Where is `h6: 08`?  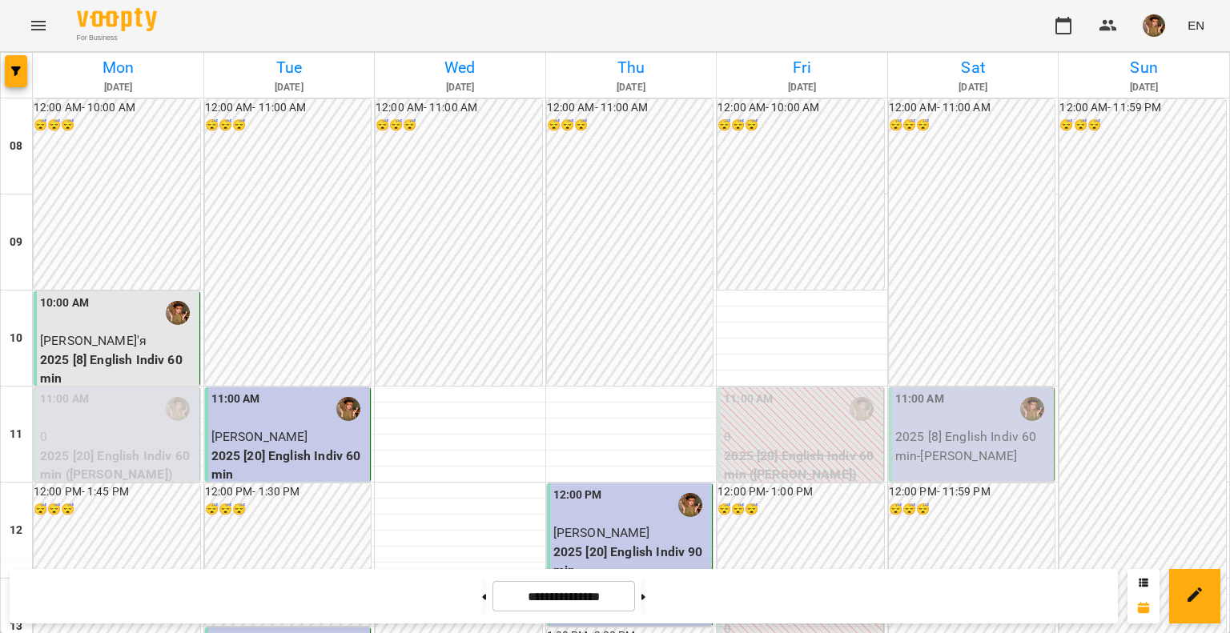
h6: 08 is located at coordinates (16, 147).